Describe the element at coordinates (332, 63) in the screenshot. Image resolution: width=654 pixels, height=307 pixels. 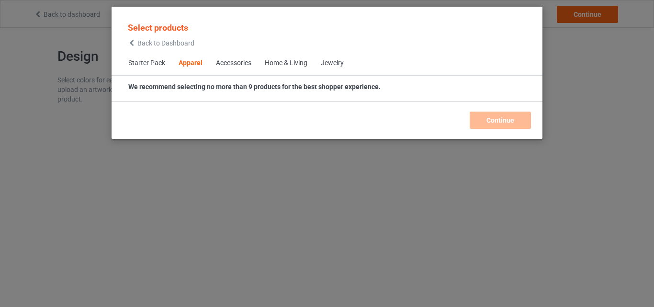
I see `div: Jewelry` at that location.